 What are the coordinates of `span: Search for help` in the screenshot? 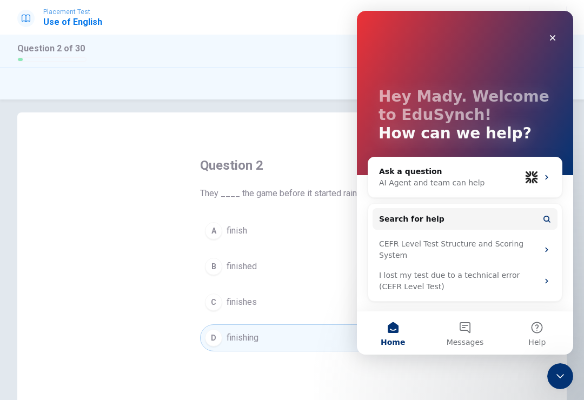 It's located at (55, 208).